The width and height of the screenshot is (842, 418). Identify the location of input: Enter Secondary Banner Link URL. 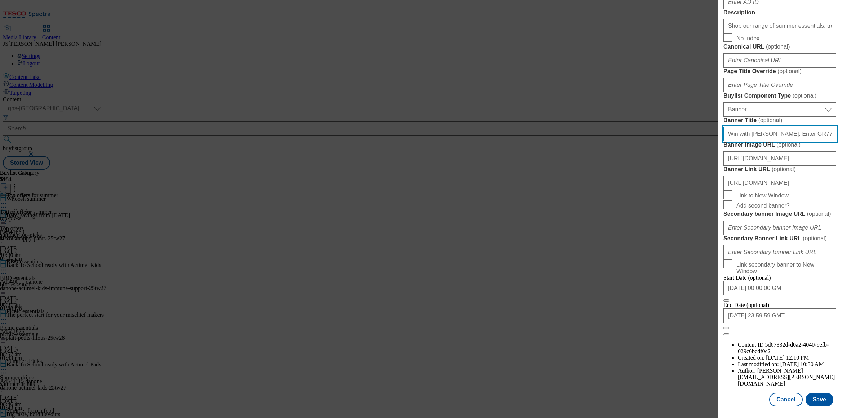
(779, 252).